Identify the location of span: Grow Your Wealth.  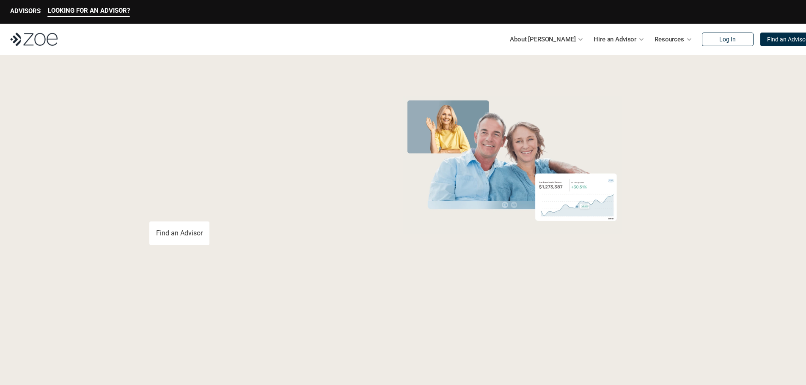
(243, 110).